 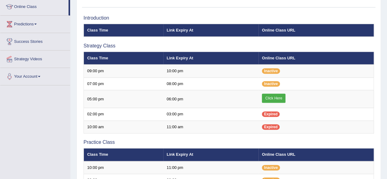 What do you see at coordinates (35, 76) in the screenshot?
I see `a: Your Account` at bounding box center [35, 76].